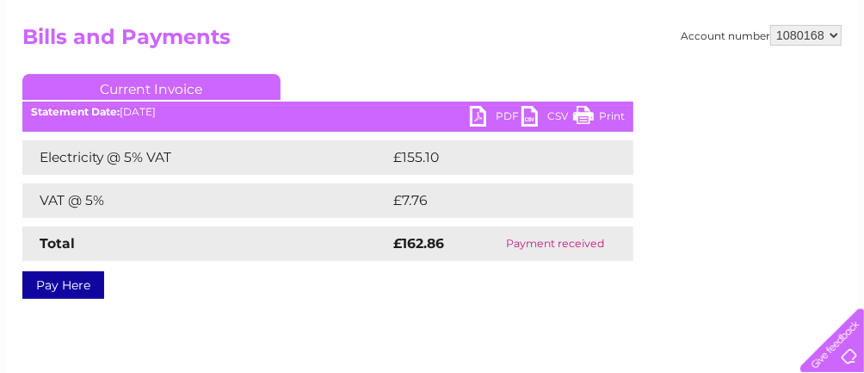 This screenshot has width=864, height=373. Describe the element at coordinates (599, 118) in the screenshot. I see `a: Print` at that location.